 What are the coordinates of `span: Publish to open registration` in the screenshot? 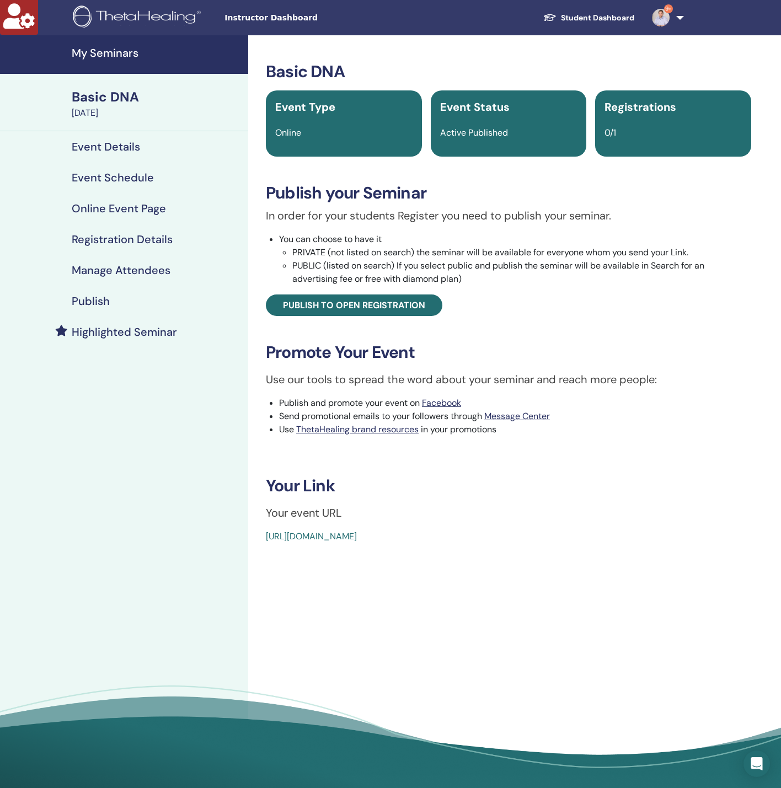 It's located at (354, 305).